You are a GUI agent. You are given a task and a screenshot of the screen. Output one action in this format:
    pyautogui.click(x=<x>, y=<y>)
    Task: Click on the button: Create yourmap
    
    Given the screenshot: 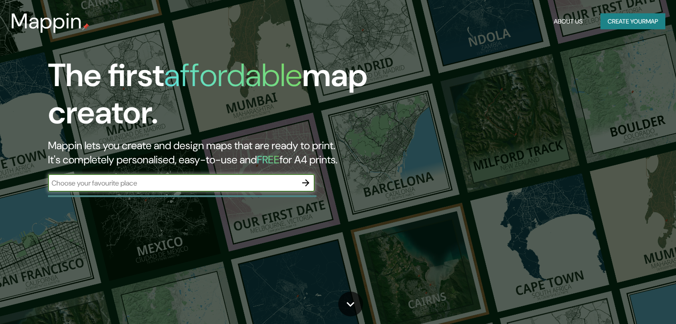 What is the action you would take?
    pyautogui.click(x=633, y=21)
    